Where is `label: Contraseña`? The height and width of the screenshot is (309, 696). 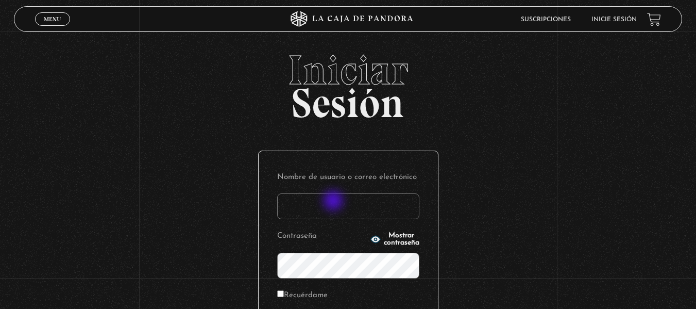 label: Contraseña is located at coordinates (322, 236).